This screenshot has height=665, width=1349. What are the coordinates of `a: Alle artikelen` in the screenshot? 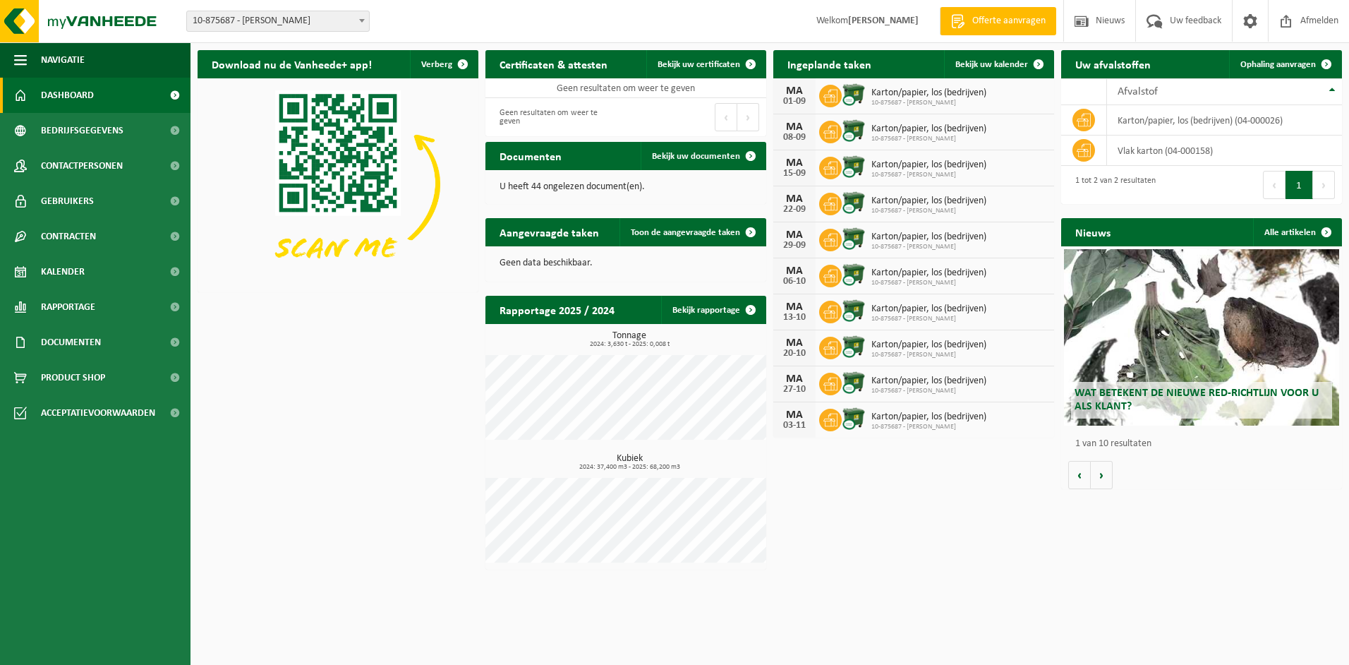 It's located at (1297, 232).